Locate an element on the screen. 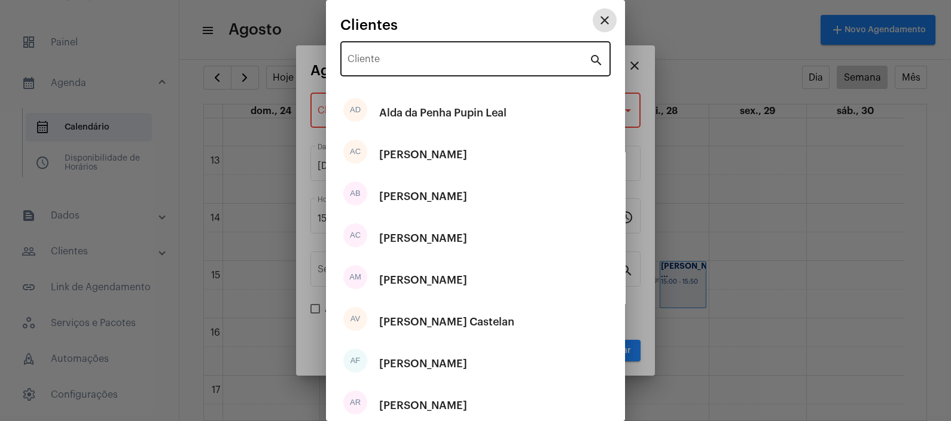 The width and height of the screenshot is (951, 421). input: Pesquisar cliente is located at coordinates (468, 62).